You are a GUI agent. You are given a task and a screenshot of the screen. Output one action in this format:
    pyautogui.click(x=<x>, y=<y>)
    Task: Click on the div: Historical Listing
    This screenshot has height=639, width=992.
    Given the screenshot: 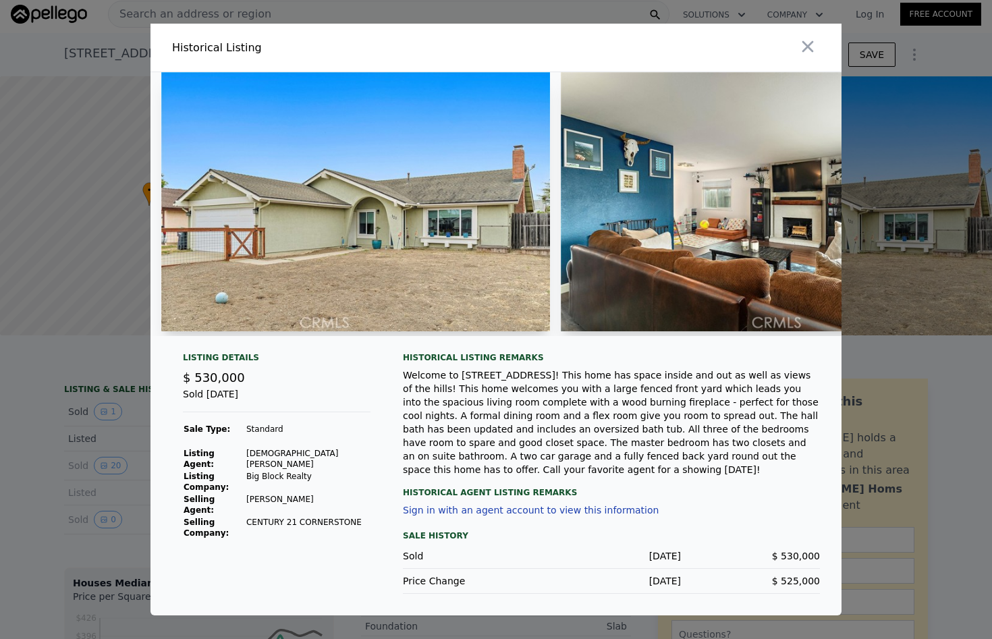 What is the action you would take?
    pyautogui.click(x=331, y=48)
    